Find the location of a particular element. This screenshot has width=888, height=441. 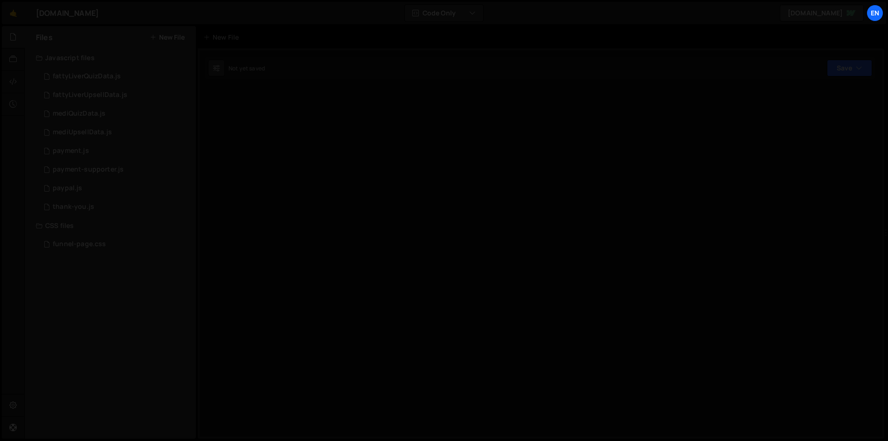

div: fattyLiverUpsellData.js is located at coordinates (90, 95).